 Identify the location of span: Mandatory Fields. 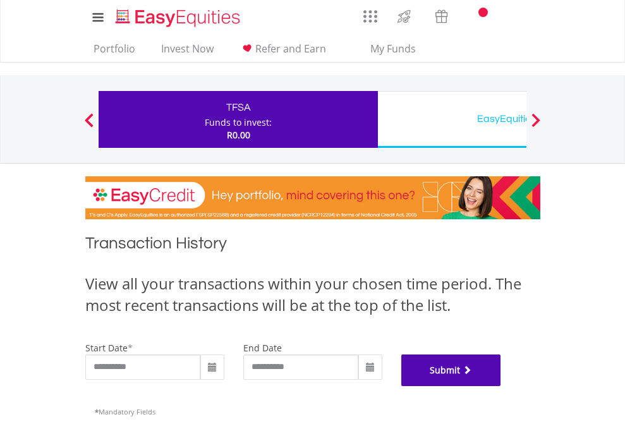
(125, 411).